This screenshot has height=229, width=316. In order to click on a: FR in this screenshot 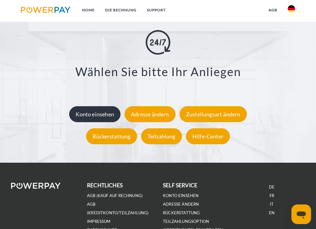, I will do `click(272, 196)`.